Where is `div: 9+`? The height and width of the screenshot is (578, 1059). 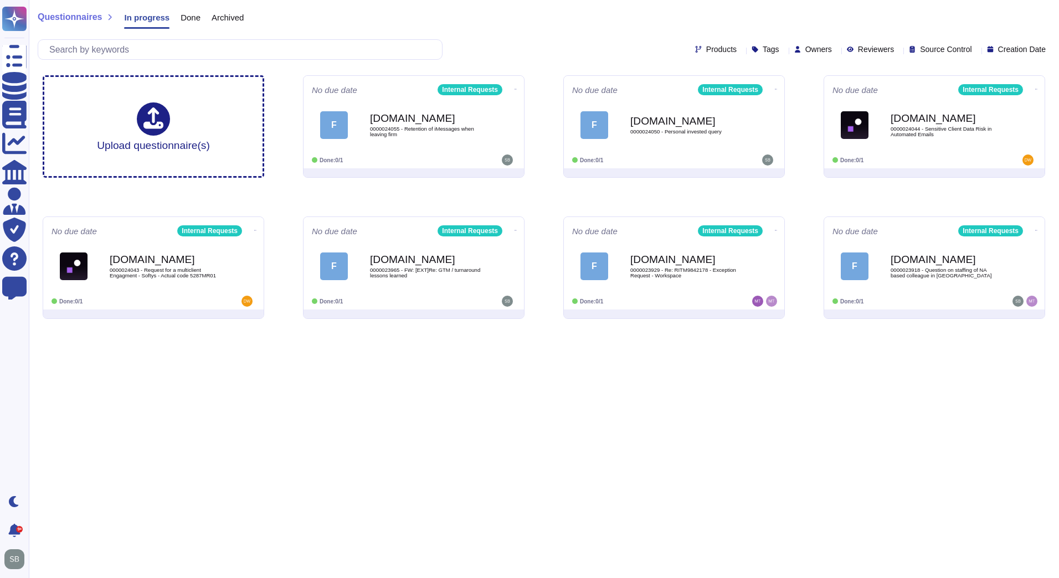
div: 9+ is located at coordinates (19, 530).